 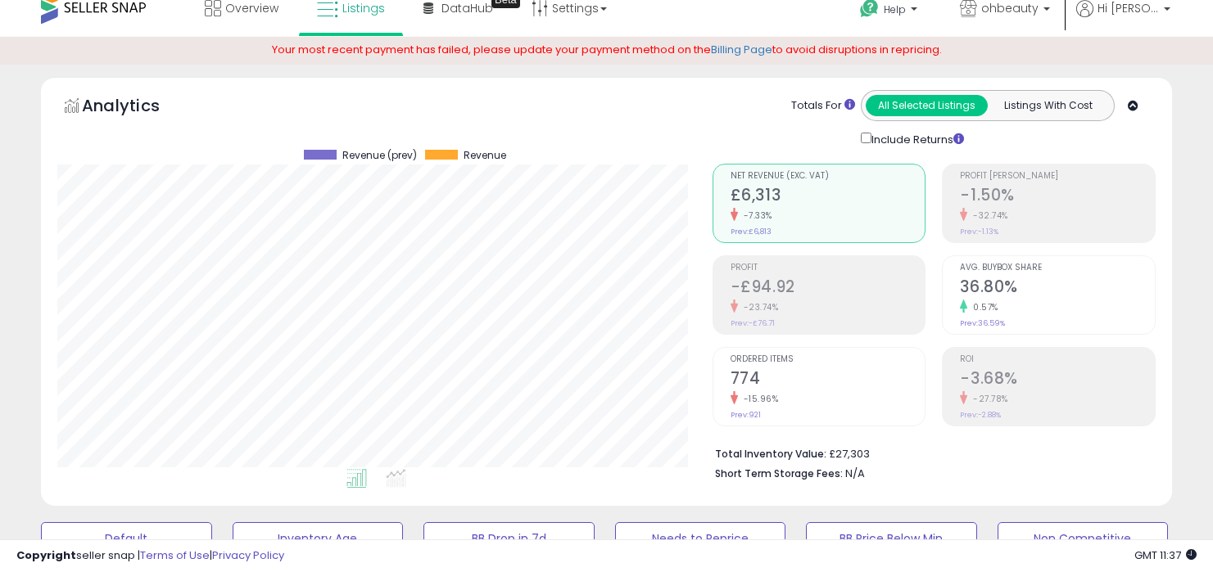 What do you see at coordinates (318, 539) in the screenshot?
I see `button: Inventory Age` at bounding box center [318, 539].